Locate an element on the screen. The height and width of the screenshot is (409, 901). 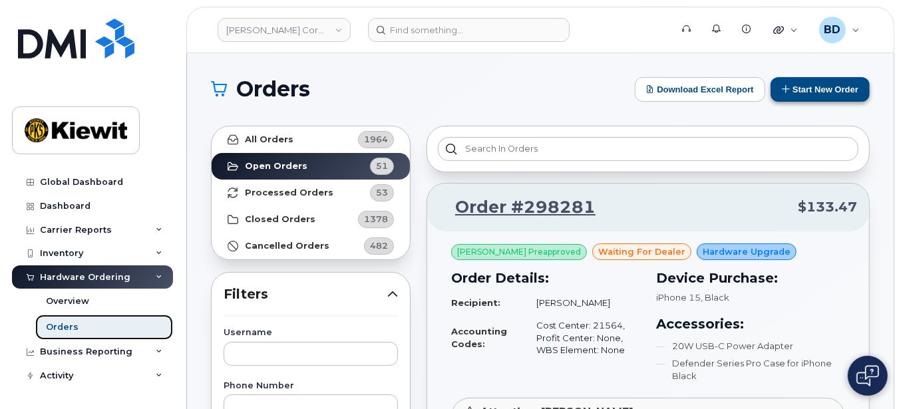
strong: Cancelled Orders is located at coordinates (287, 246).